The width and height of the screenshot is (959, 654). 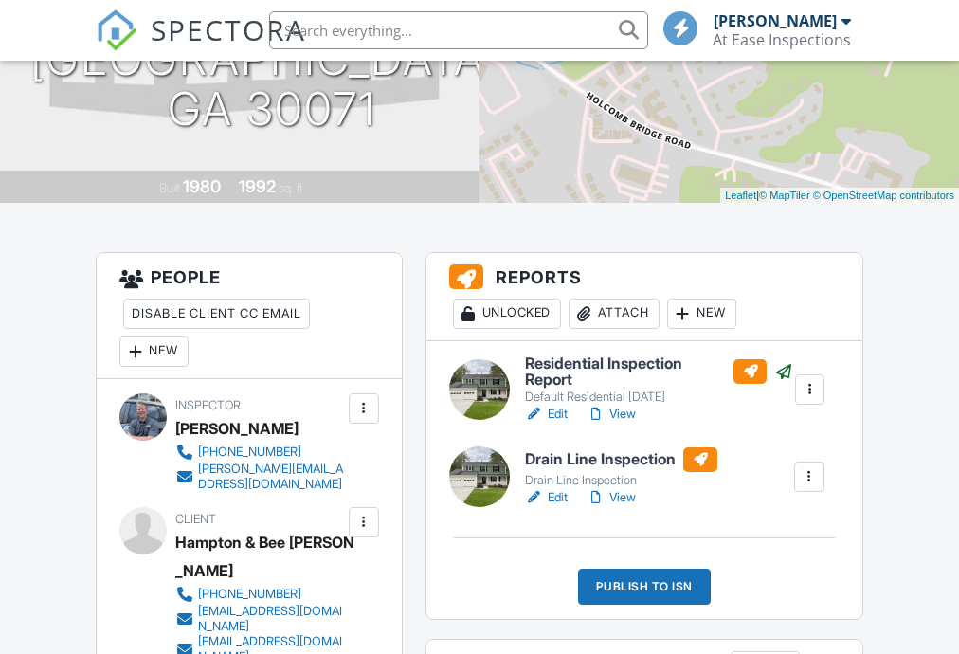 What do you see at coordinates (228, 29) in the screenshot?
I see `span: SPECTORA` at bounding box center [228, 29].